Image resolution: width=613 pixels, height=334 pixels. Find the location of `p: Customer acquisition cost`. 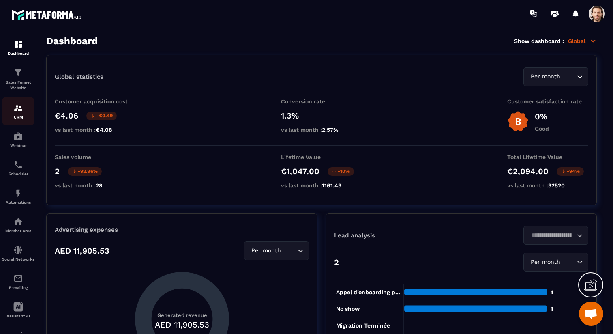

p: Customer acquisition cost is located at coordinates (95, 101).